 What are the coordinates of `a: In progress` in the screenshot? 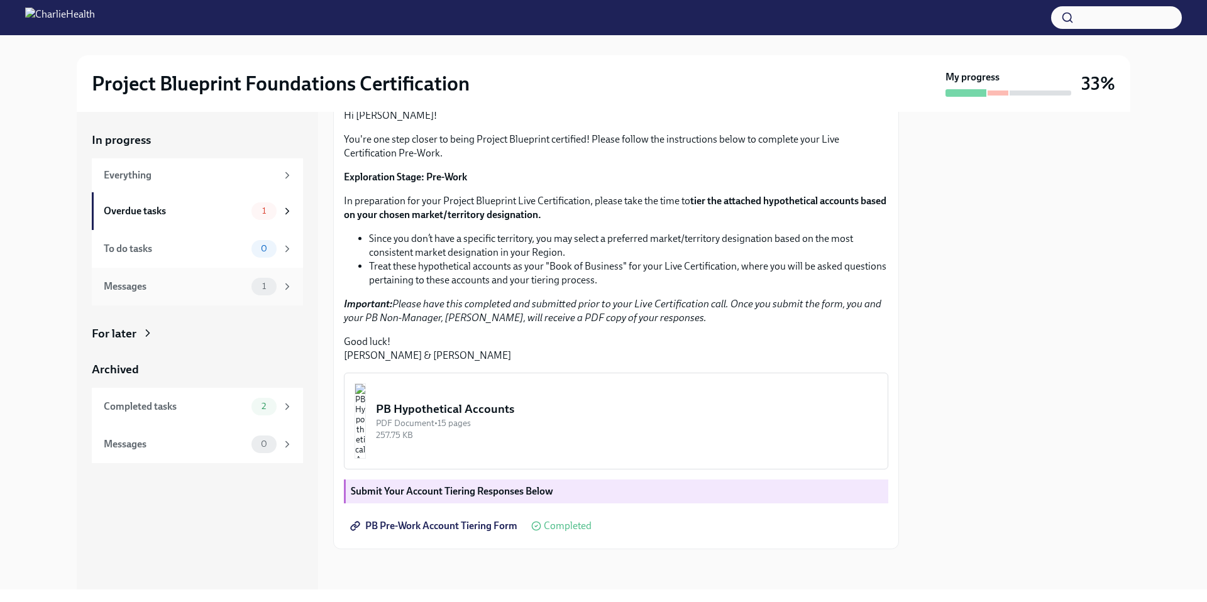 It's located at (197, 140).